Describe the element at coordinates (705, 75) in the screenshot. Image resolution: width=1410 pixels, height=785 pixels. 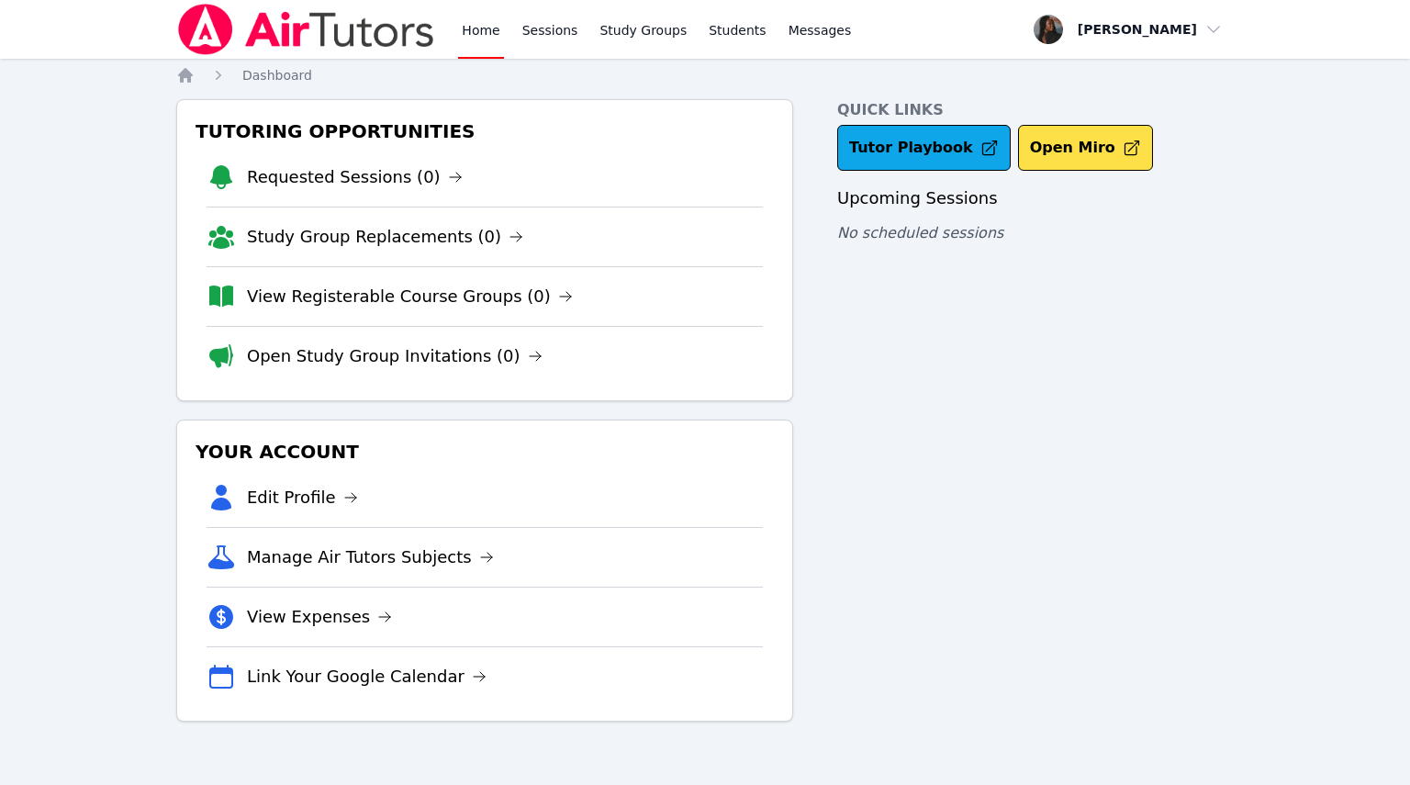
I see `nav: Breadcrumb` at that location.